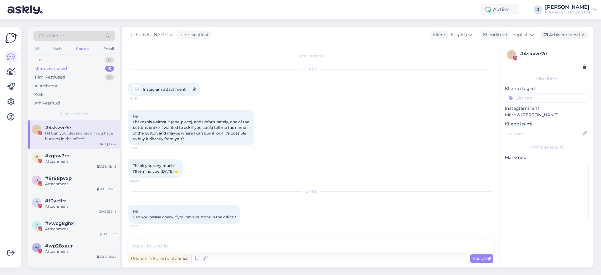 The image size is (601, 275). What do you see at coordinates (11, 38) in the screenshot?
I see `img: Askly Logo` at bounding box center [11, 38].